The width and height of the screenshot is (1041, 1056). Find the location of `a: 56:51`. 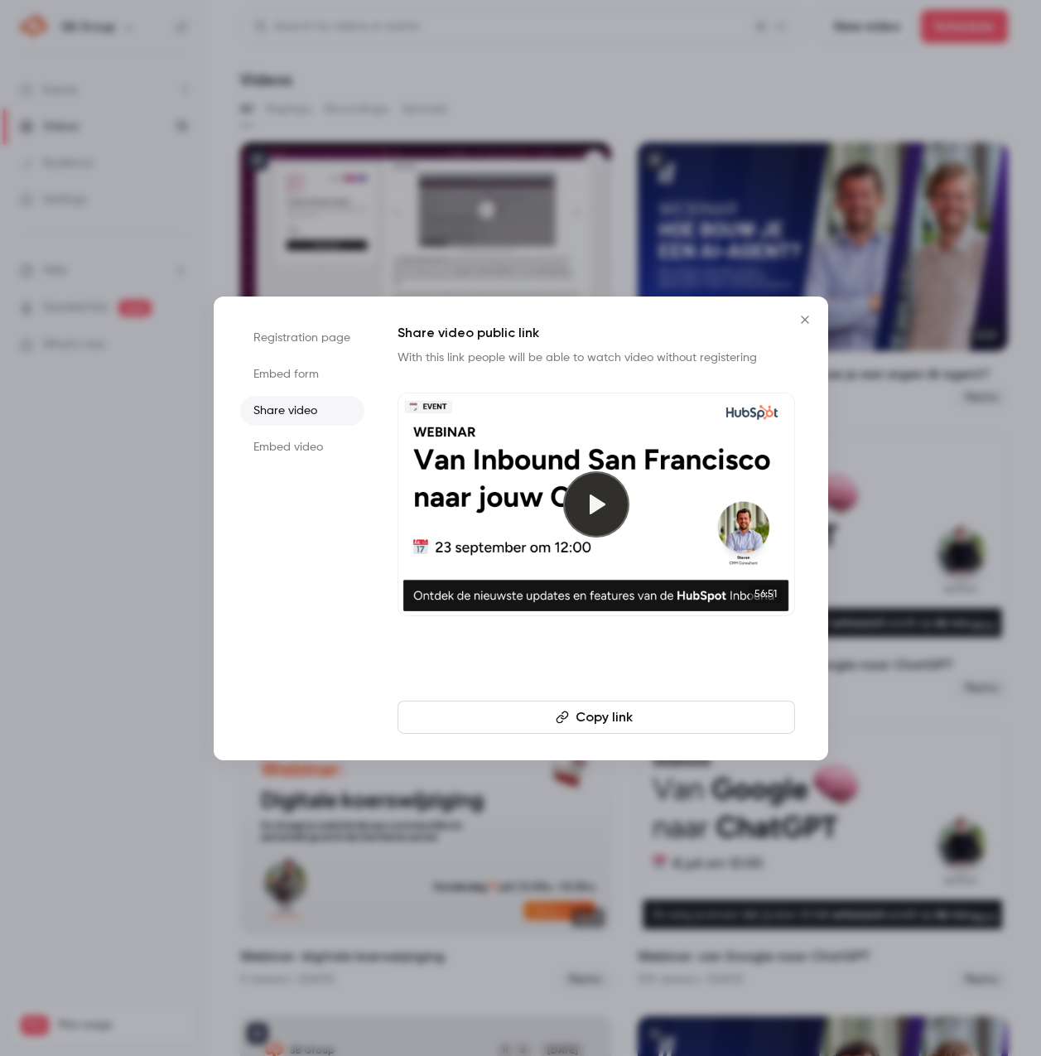

a: 56:51 is located at coordinates (596, 504).